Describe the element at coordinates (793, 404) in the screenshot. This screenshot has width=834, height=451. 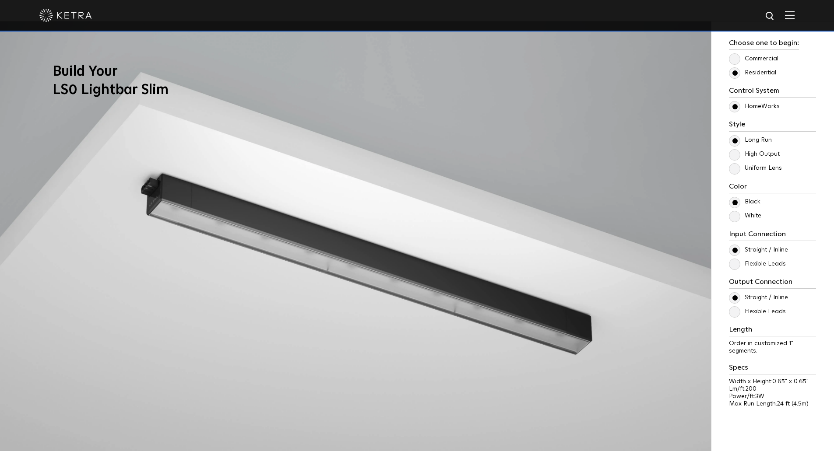
I see `span: 24 ft (4.5m)` at that location.